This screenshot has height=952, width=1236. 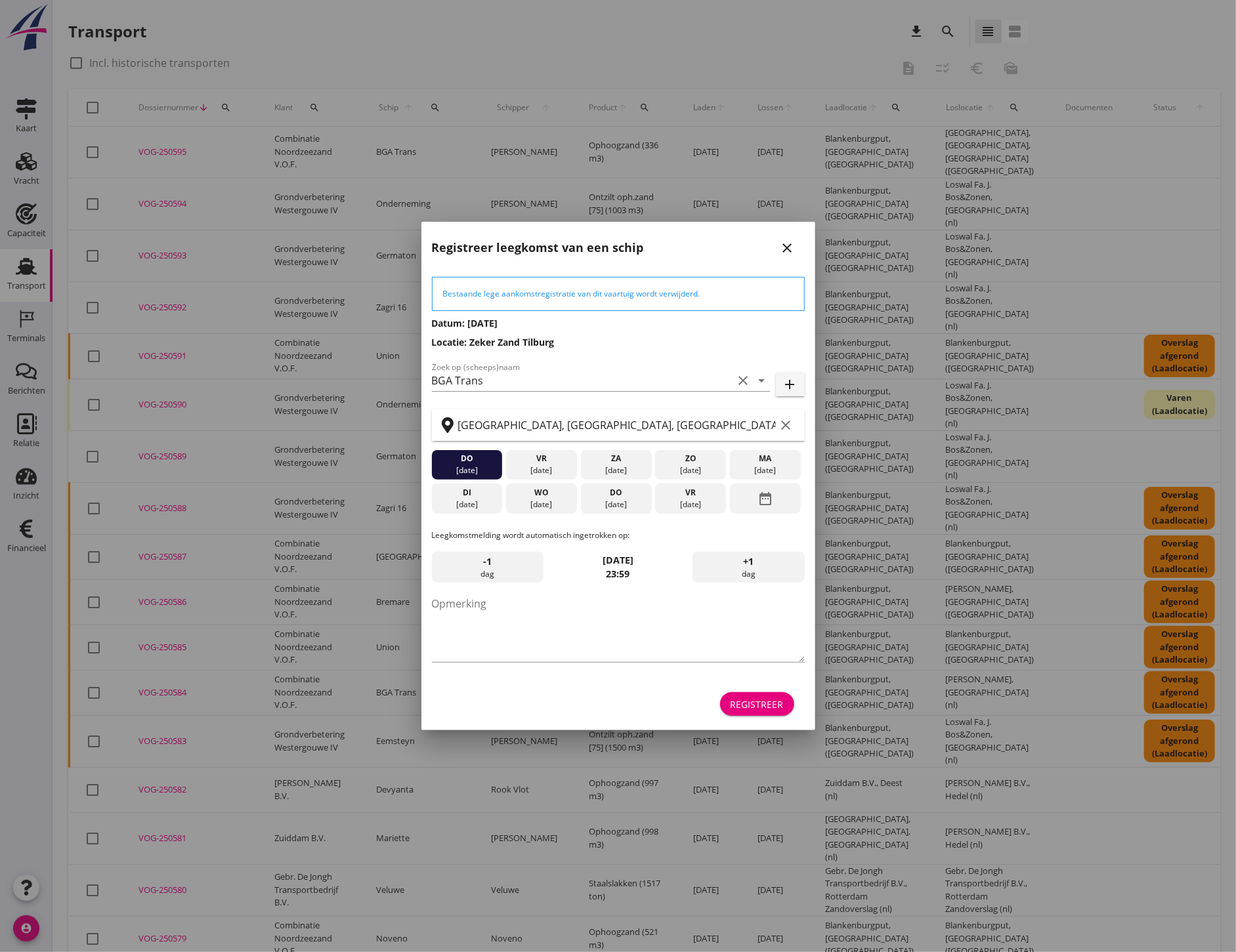 What do you see at coordinates (765, 499) in the screenshot?
I see `i: date_range` at bounding box center [765, 499].